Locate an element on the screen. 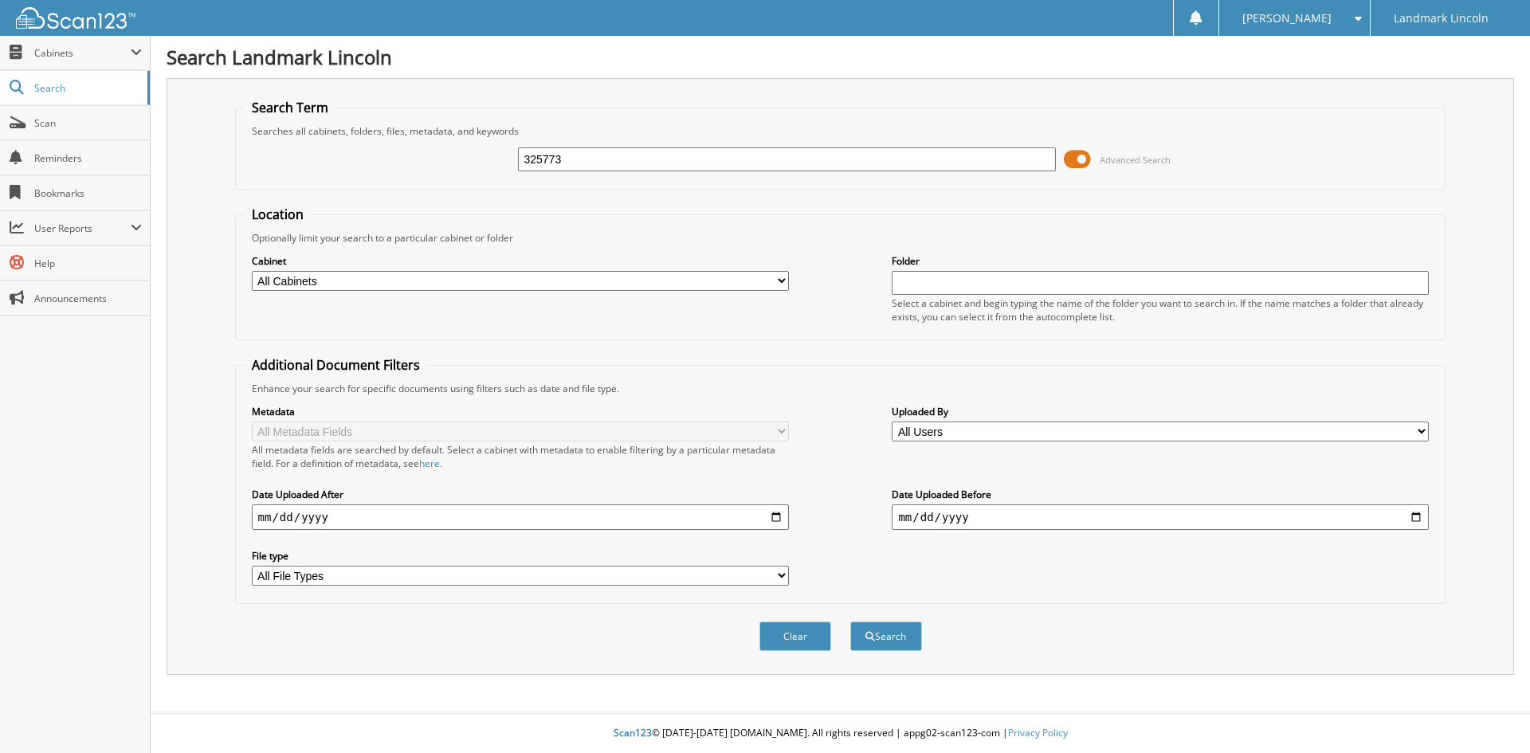 This screenshot has height=753, width=1530. label: Uploaded By is located at coordinates (1160, 411).